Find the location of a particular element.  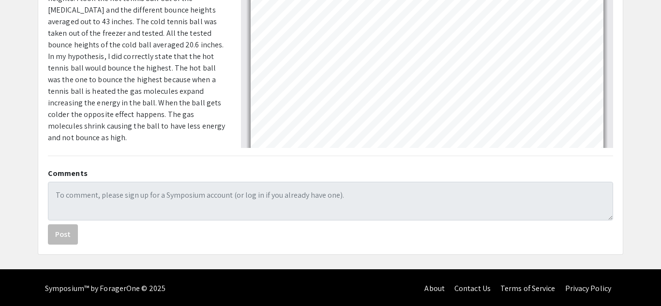

button: Post is located at coordinates (63, 235).